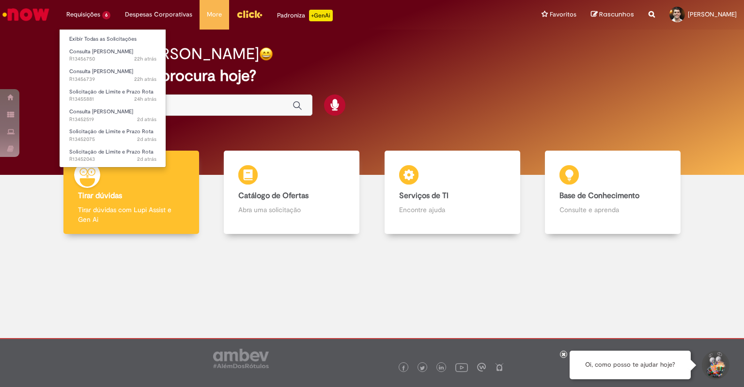 The width and height of the screenshot is (744, 387). What do you see at coordinates (273, 196) in the screenshot?
I see `b: Catálogo de Ofertas` at bounding box center [273, 196].